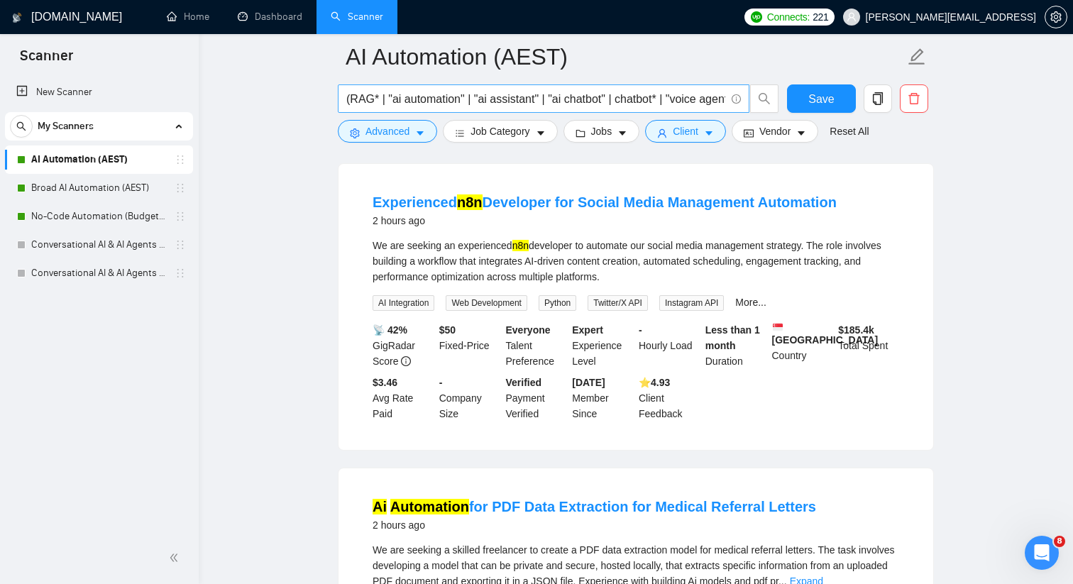  Describe the element at coordinates (99, 160) in the screenshot. I see `a: AI Automation (AEST)` at that location.